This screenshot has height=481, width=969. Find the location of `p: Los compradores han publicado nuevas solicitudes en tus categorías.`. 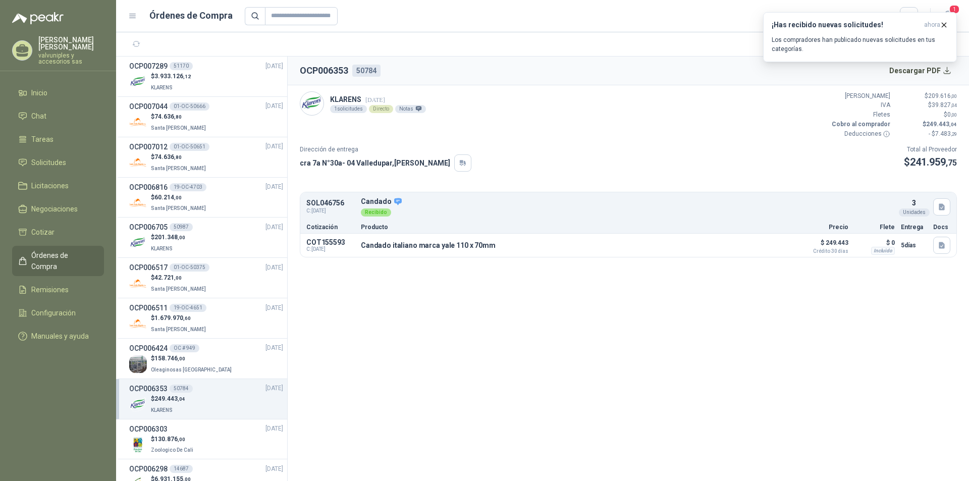

p: Los compradores han publicado nuevas solicitudes en tus categorías. is located at coordinates (860, 44).